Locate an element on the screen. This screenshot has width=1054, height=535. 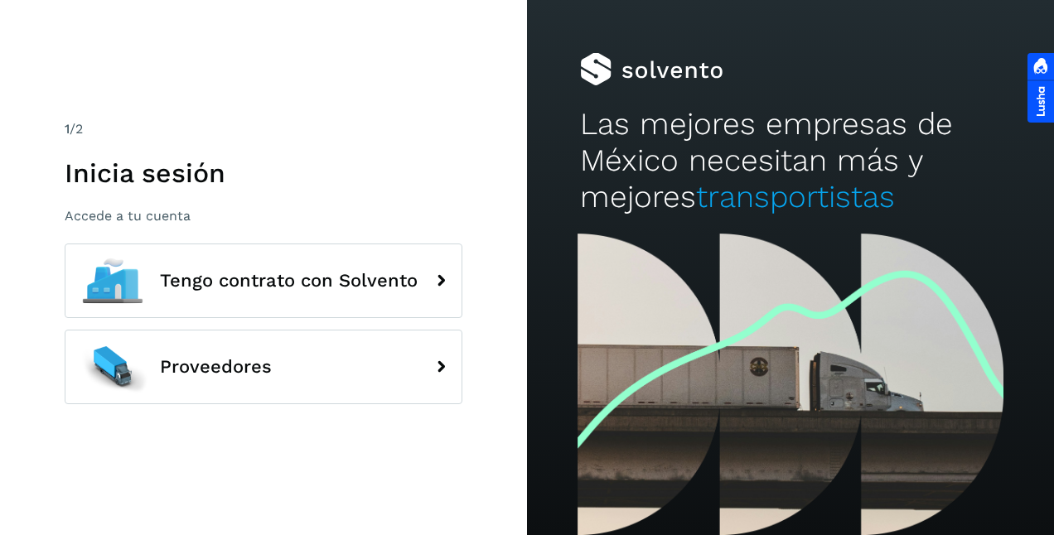
span: transportistas is located at coordinates (795, 196).